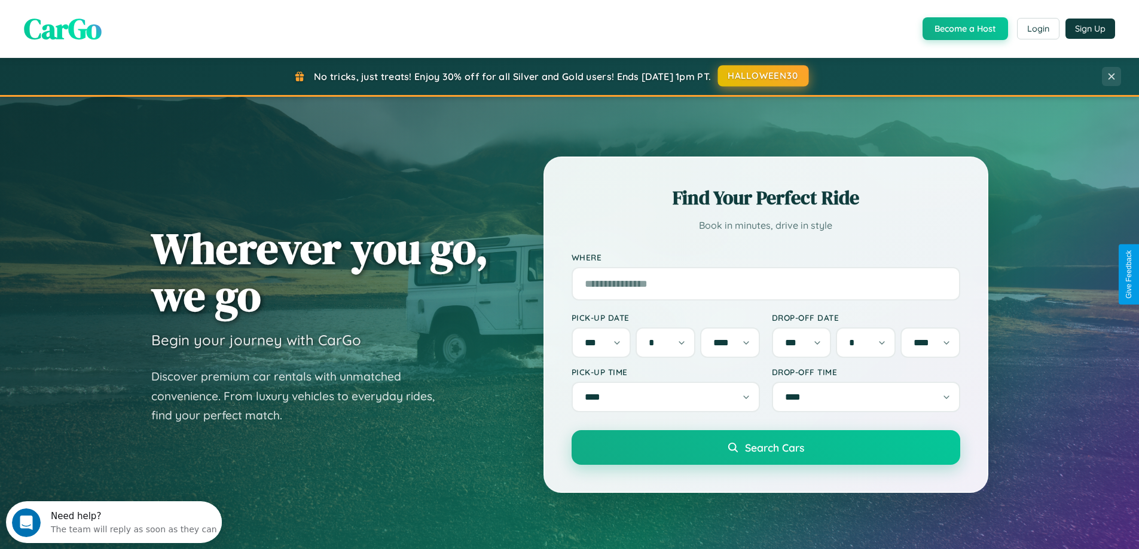 This screenshot has width=1139, height=549. Describe the element at coordinates (766, 448) in the screenshot. I see `button: Search Cars` at that location.